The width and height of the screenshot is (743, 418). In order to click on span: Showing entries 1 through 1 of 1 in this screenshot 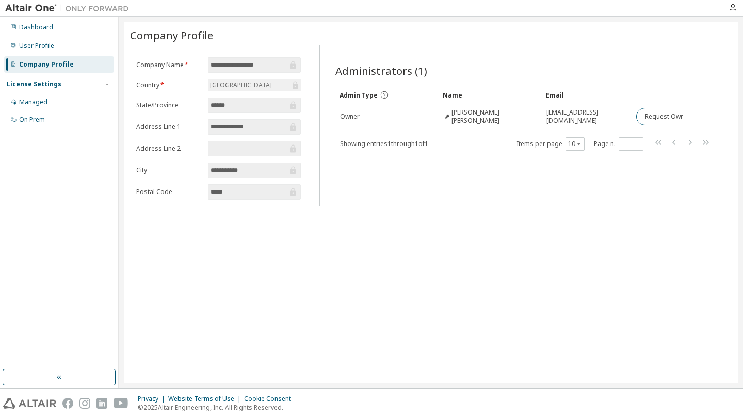, I will do `click(384, 144)`.